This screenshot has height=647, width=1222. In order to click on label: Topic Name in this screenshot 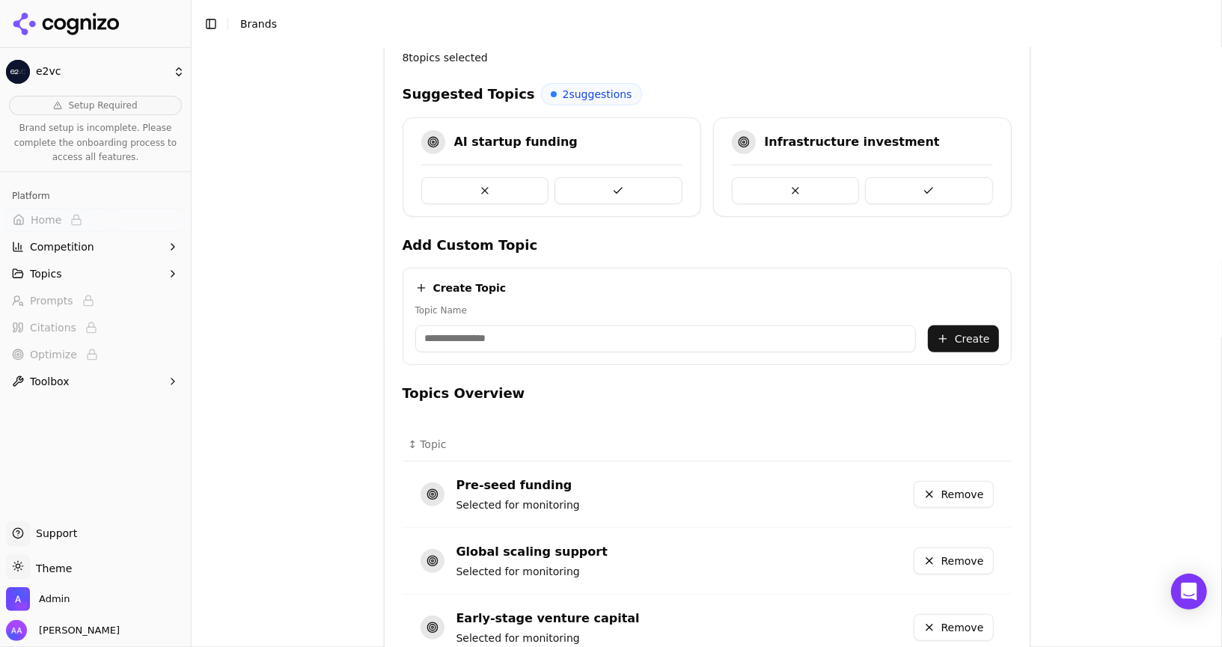, I will do `click(665, 311)`.